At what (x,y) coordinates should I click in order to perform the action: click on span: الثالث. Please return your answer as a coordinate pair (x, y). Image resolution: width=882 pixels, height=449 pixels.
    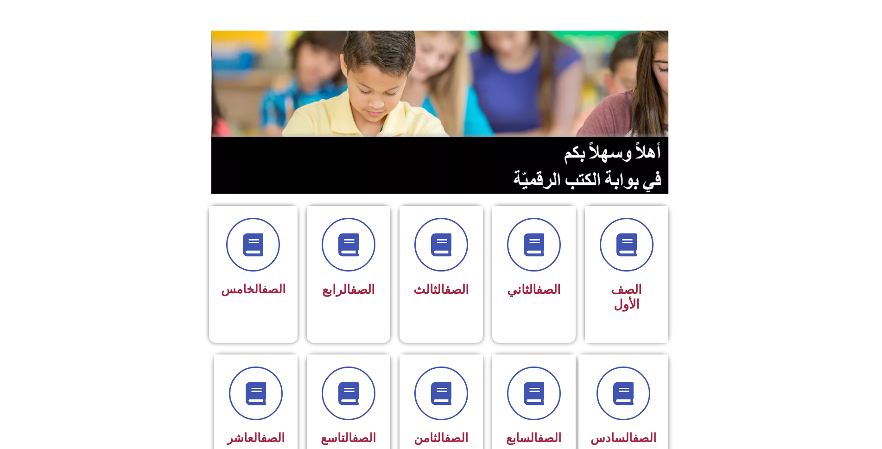
    Looking at the image, I should click on (441, 290).